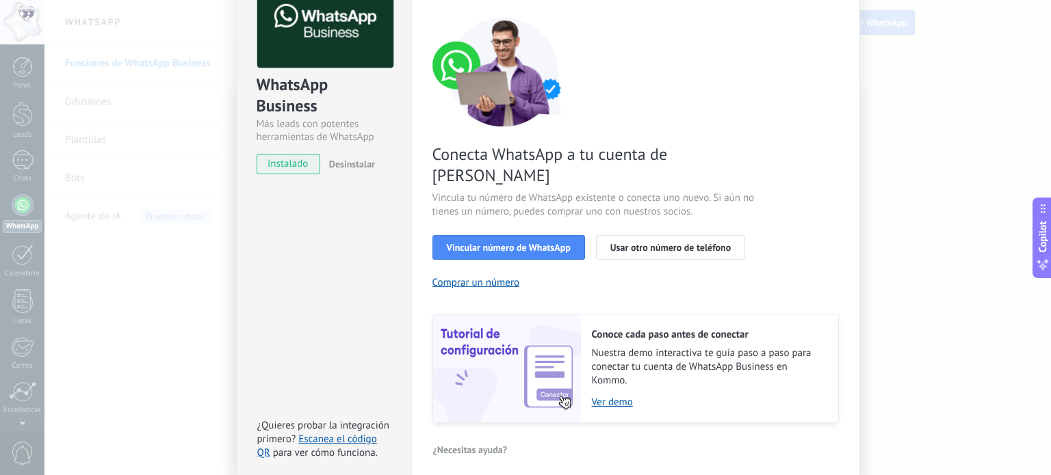 Image resolution: width=1051 pixels, height=475 pixels. What do you see at coordinates (324, 96) in the screenshot?
I see `div: WhatsApp Business` at bounding box center [324, 96].